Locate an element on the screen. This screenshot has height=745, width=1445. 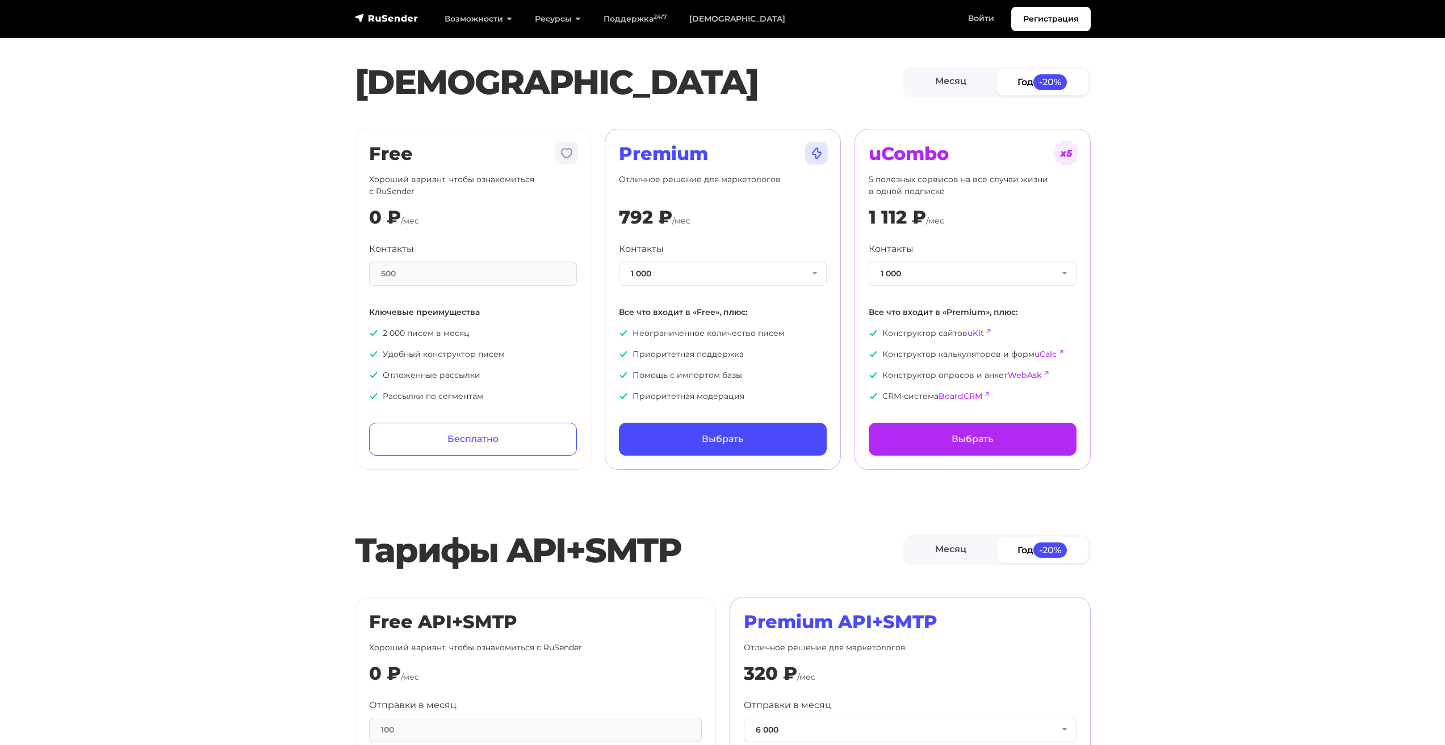
p: Неограниченное количество писем is located at coordinates (723, 333).